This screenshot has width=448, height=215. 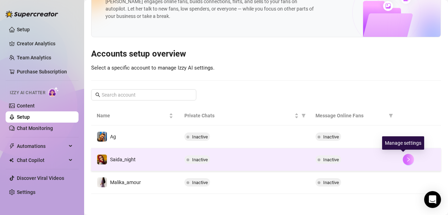 I want to click on div: Open Intercom Messenger, so click(x=433, y=199).